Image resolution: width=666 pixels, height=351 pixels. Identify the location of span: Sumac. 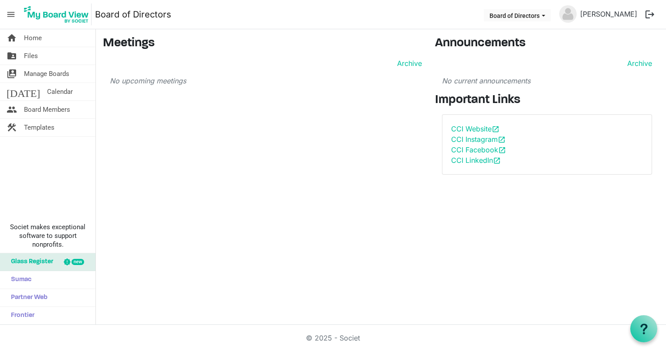
(19, 279).